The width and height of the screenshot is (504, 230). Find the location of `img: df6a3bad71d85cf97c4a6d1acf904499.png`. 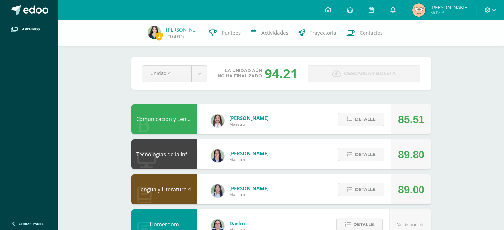

img: df6a3bad71d85cf97c4a6d1acf904499.png is located at coordinates (218, 191).